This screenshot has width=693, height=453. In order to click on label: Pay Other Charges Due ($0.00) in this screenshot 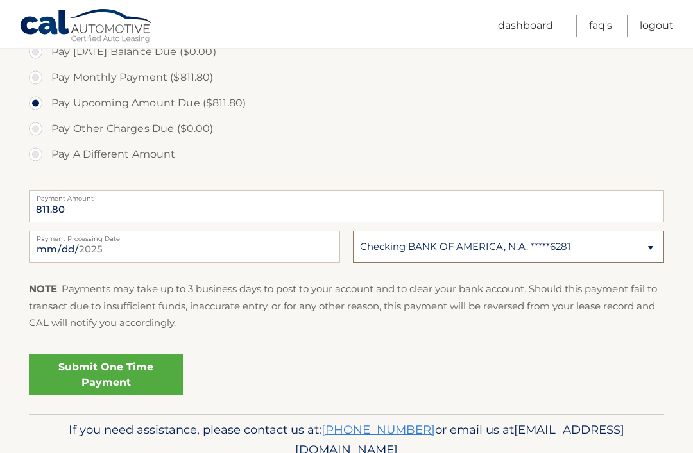, I will do `click(346, 129)`.